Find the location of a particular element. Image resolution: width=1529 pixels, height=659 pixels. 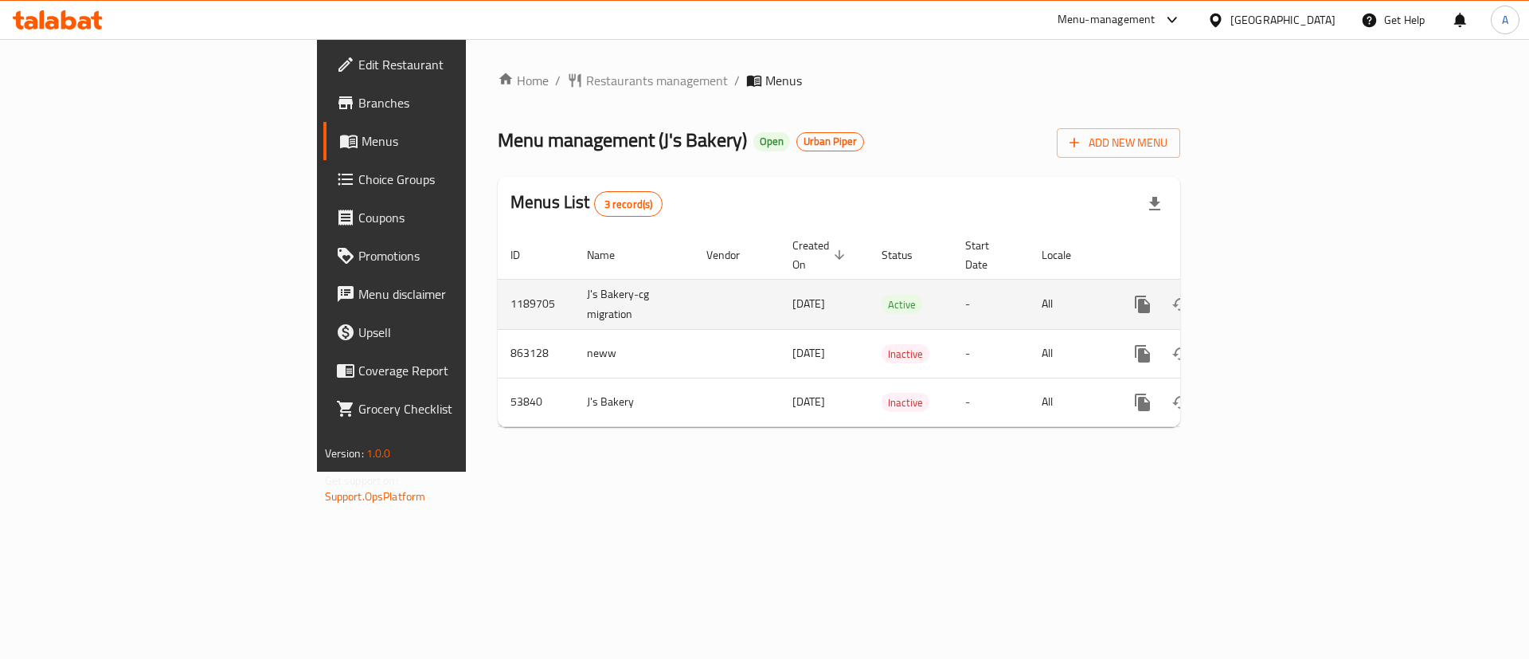

th: Actions is located at coordinates (1200, 255).